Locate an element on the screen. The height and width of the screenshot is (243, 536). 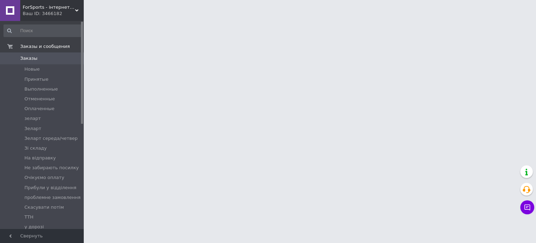
button: Чат с покупателем is located at coordinates (527, 207).